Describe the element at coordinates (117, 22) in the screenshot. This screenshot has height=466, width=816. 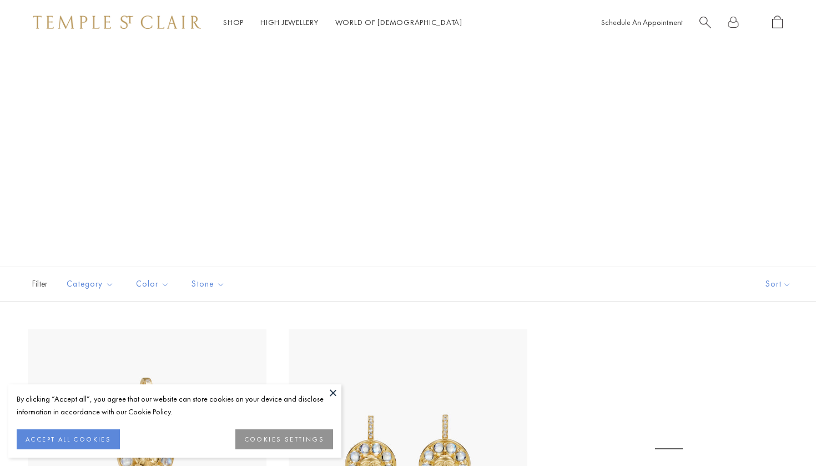
I see `img: Temple St. Clair` at that location.